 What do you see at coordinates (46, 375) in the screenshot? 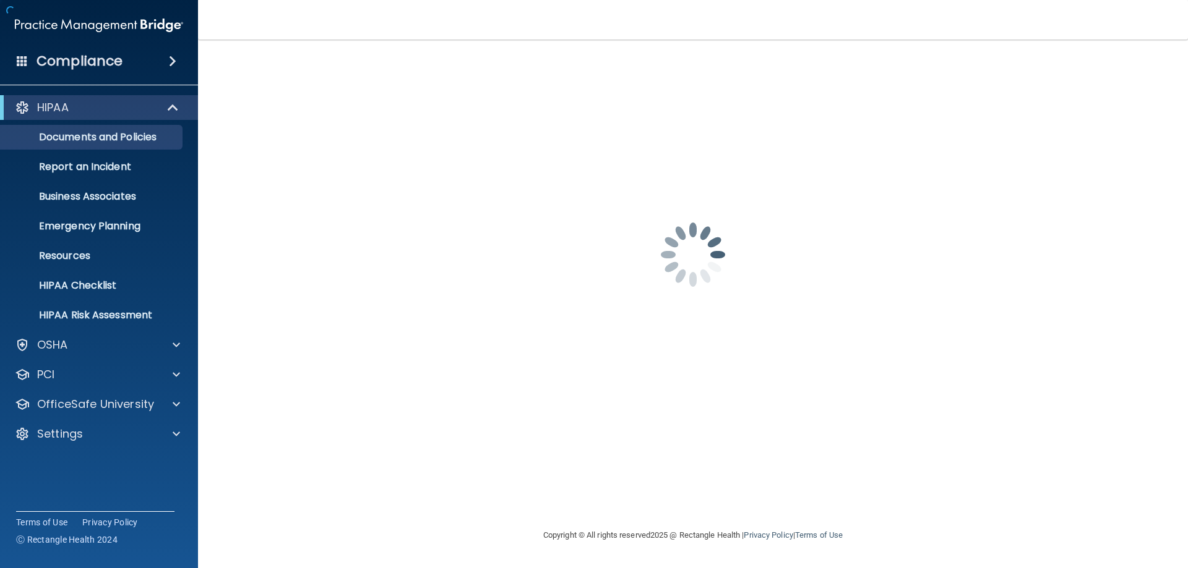
I see `p: PCI` at bounding box center [46, 375].